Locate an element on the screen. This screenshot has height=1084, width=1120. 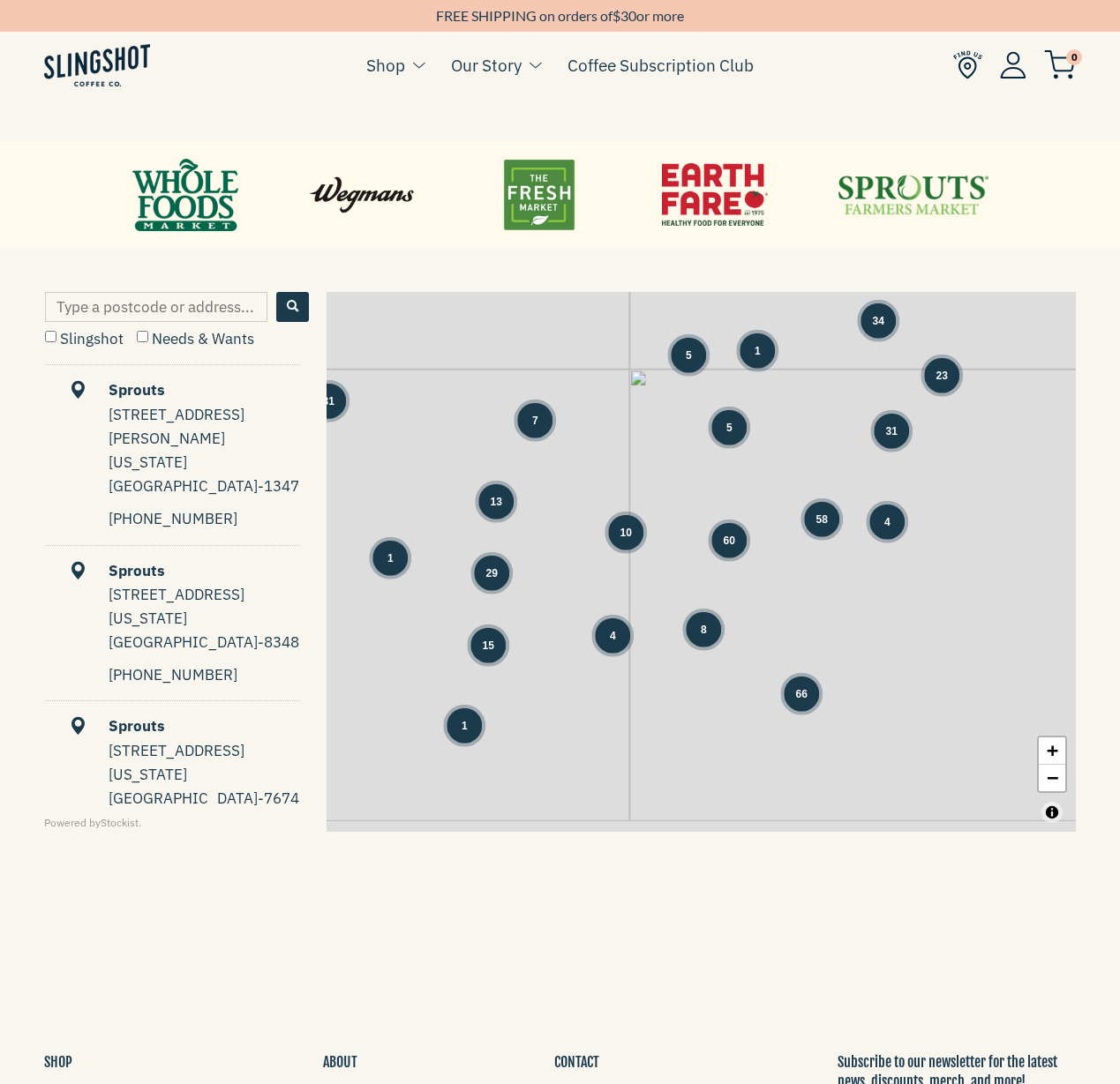
div: Group of 66 locations is located at coordinates (801, 693).